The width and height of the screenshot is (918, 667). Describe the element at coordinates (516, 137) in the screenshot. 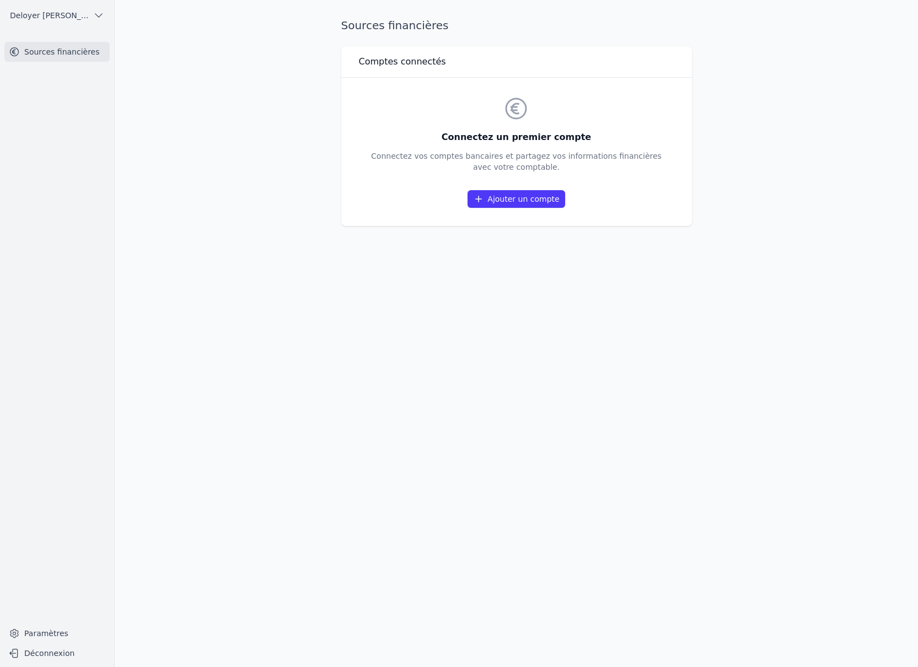

I see `h3: Connectez un premier compte` at that location.